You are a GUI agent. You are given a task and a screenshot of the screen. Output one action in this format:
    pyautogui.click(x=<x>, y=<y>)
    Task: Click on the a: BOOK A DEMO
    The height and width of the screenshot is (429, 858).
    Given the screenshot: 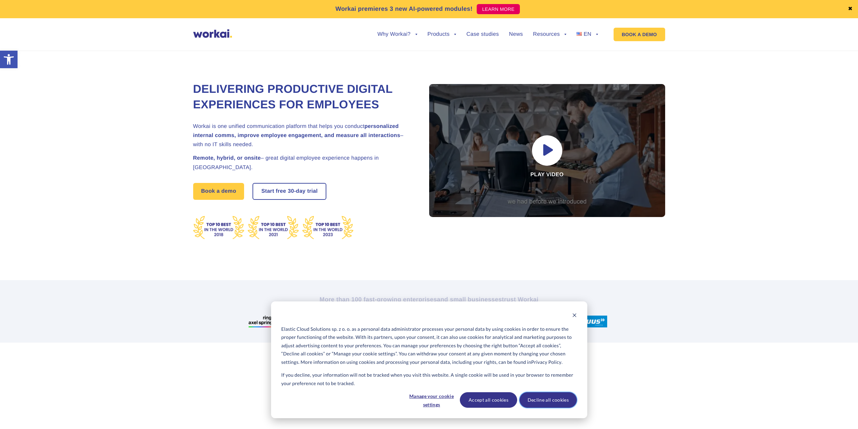 What is the action you would take?
    pyautogui.click(x=639, y=34)
    